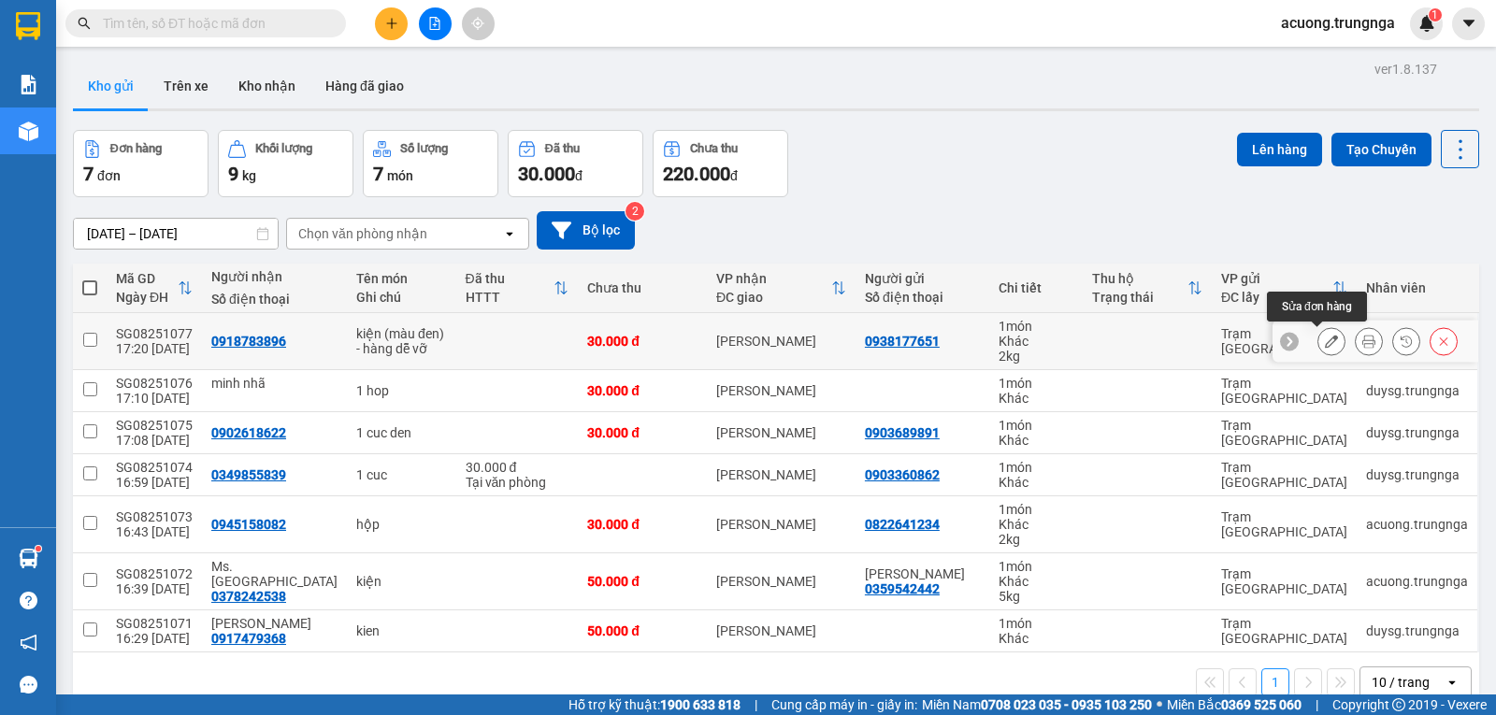  What do you see at coordinates (510, 279) in the screenshot?
I see `div: Đã thu` at bounding box center [510, 279].